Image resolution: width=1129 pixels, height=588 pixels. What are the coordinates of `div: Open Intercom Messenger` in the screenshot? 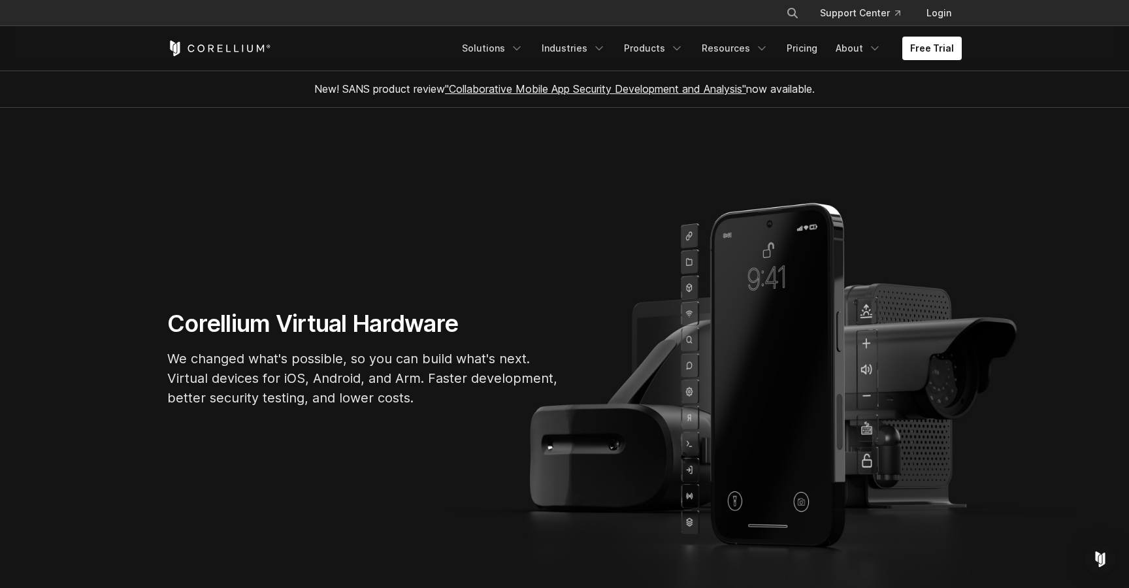 It's located at (1100, 559).